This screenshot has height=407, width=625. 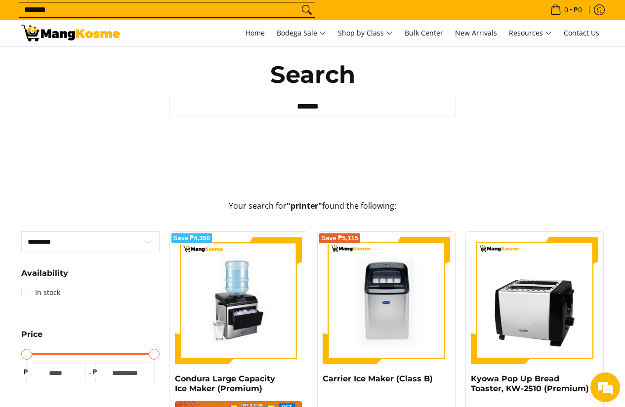 What do you see at coordinates (339, 239) in the screenshot?
I see `span: Save ₱5,115` at bounding box center [339, 239].